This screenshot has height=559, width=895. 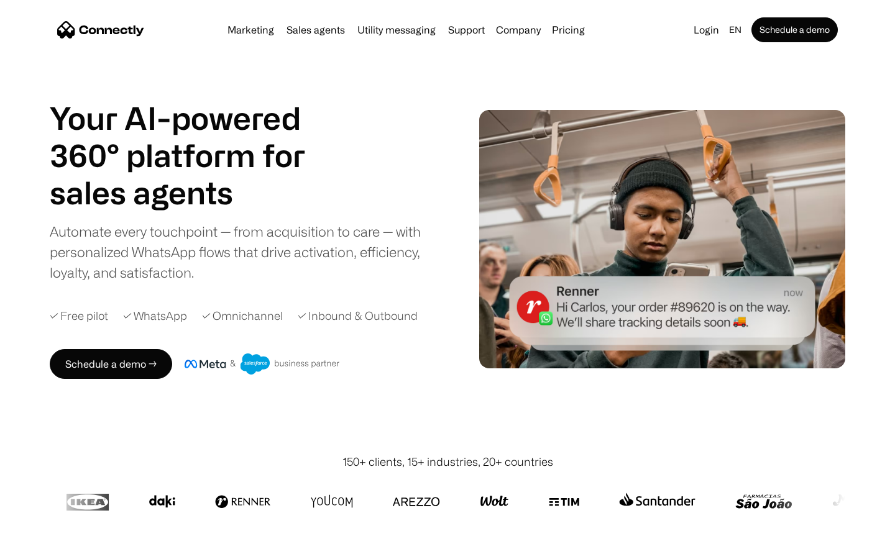 What do you see at coordinates (262, 364) in the screenshot?
I see `img: Meta and Salesforce business partner badge.` at bounding box center [262, 364].